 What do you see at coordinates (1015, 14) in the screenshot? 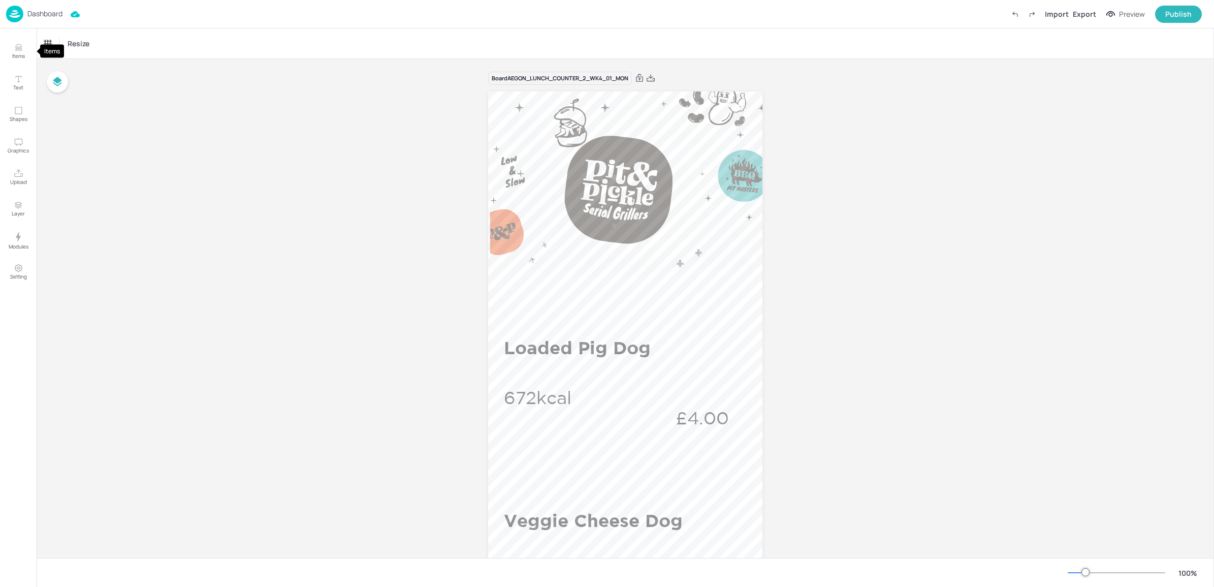
I see `label: Undo (Ctrl + Z)` at bounding box center [1015, 14].